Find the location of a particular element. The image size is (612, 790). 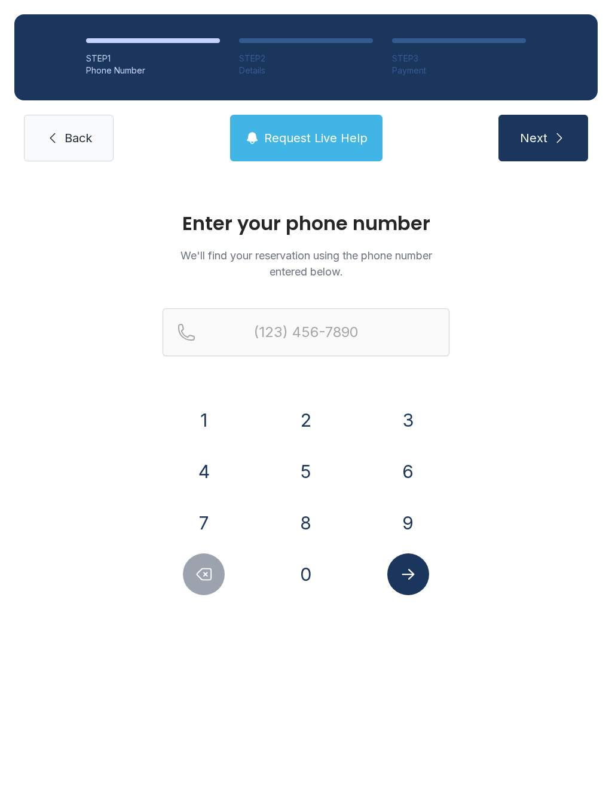

button: 1 is located at coordinates (204, 420).